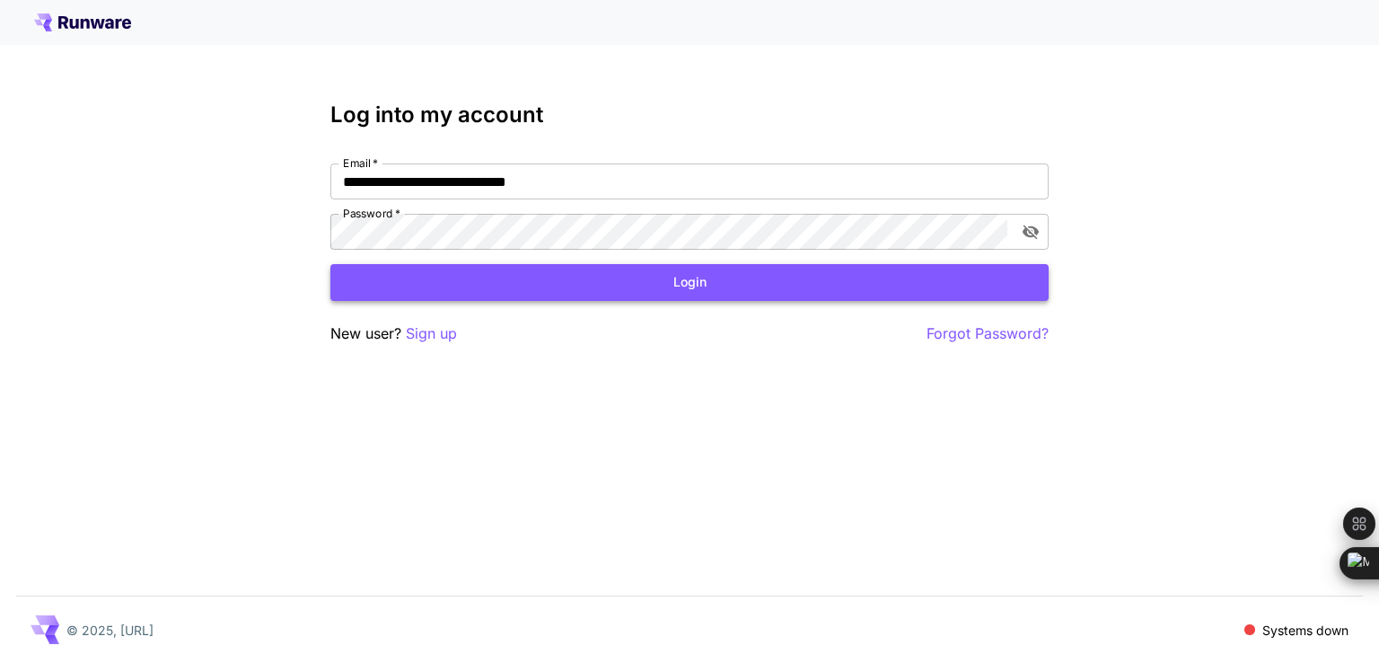 The width and height of the screenshot is (1379, 663). What do you see at coordinates (431, 333) in the screenshot?
I see `p: Sign up` at bounding box center [431, 333].